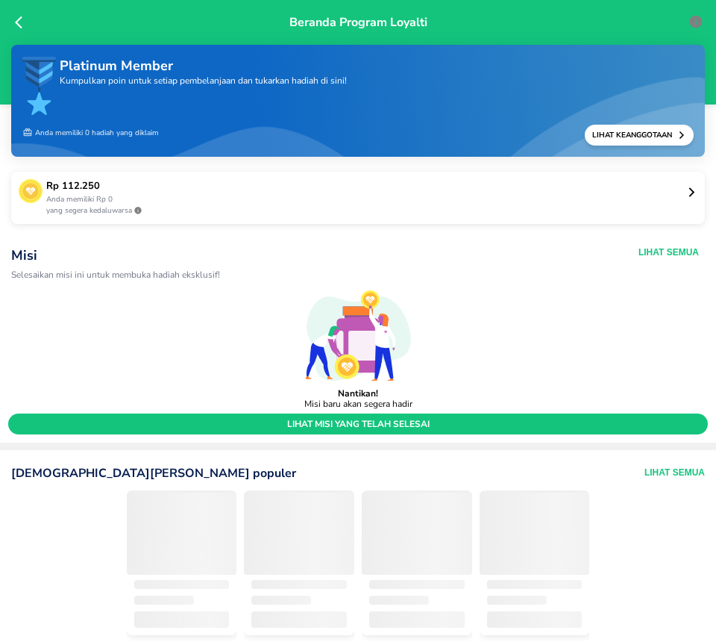 The image size is (716, 642). What do you see at coordinates (366, 210) in the screenshot?
I see `p: yang segera kedaluwarsa` at bounding box center [366, 210].